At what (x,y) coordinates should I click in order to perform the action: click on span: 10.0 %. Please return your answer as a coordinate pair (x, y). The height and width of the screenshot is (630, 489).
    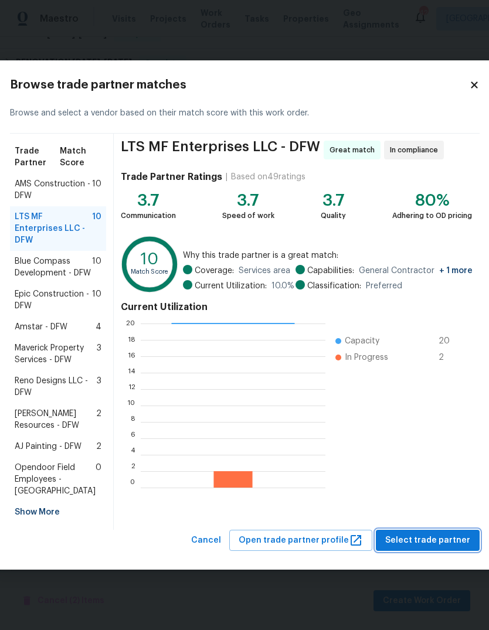
    Looking at the image, I should click on (283, 286).